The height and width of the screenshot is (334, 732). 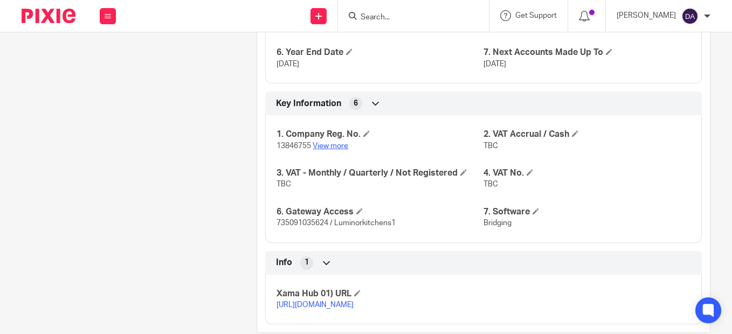 What do you see at coordinates (408, 18) in the screenshot?
I see `input: Search` at bounding box center [408, 18].